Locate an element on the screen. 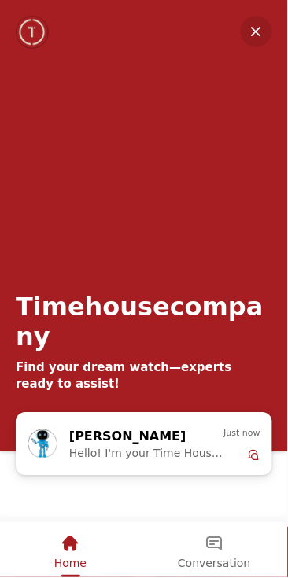 This screenshot has width=288, height=578. div: Zoe is located at coordinates (144, 444).